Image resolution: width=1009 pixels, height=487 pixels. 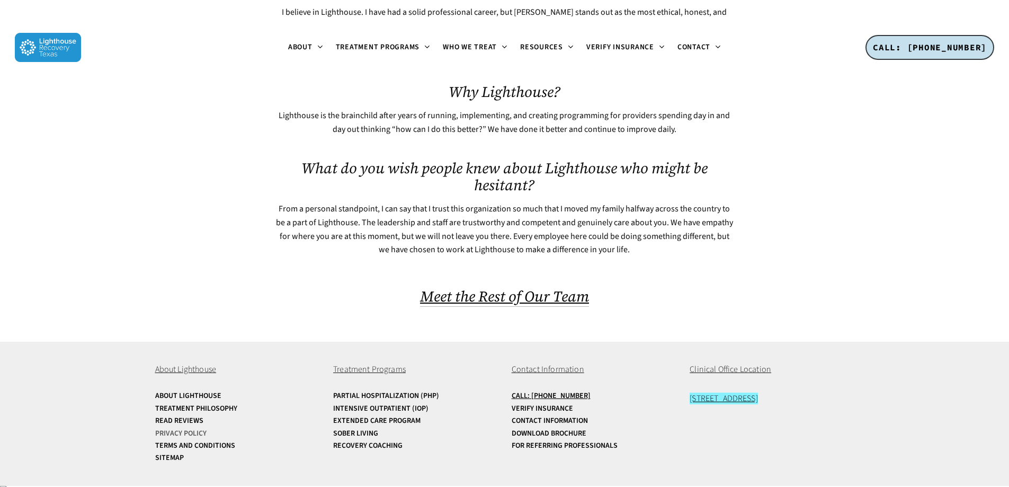 I want to click on a: Sober Living, so click(x=415, y=433).